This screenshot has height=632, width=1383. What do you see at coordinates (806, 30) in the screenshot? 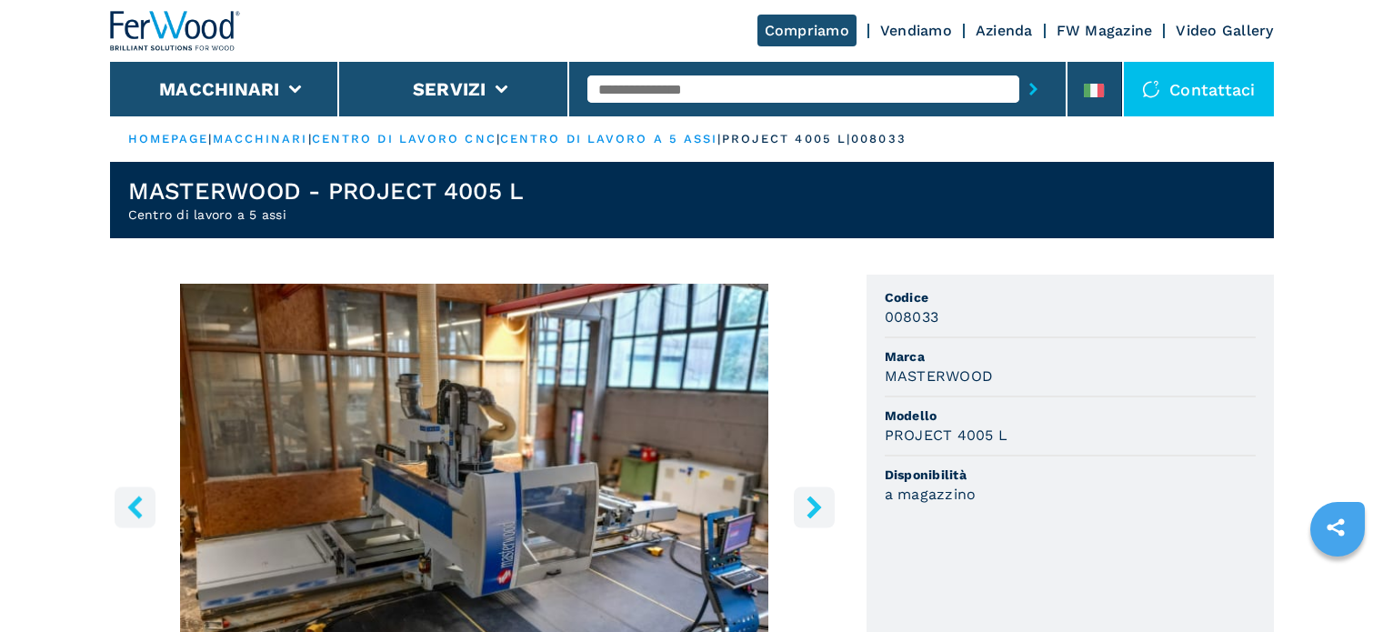
I see `a: Compriamo` at bounding box center [806, 30].